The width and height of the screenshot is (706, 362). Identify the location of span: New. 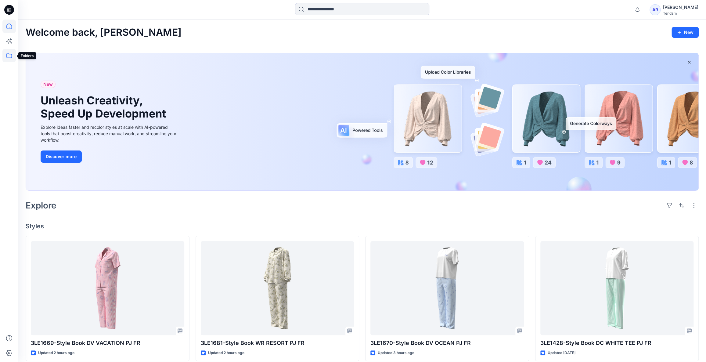
(48, 84).